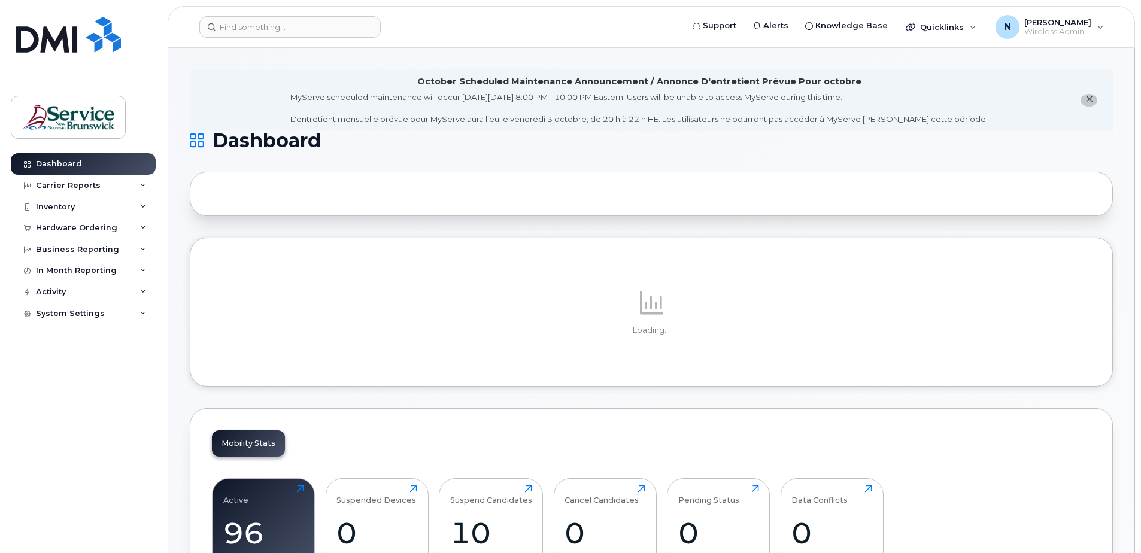 Image resolution: width=1141 pixels, height=553 pixels. Describe the element at coordinates (639, 81) in the screenshot. I see `div: October Scheduled Maintenance Announcement / Annonce D'entretient Prévue Pour octobre` at that location.